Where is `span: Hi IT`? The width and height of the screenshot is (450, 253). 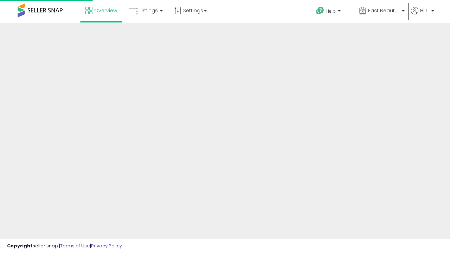 span: Hi IT is located at coordinates (425, 11).